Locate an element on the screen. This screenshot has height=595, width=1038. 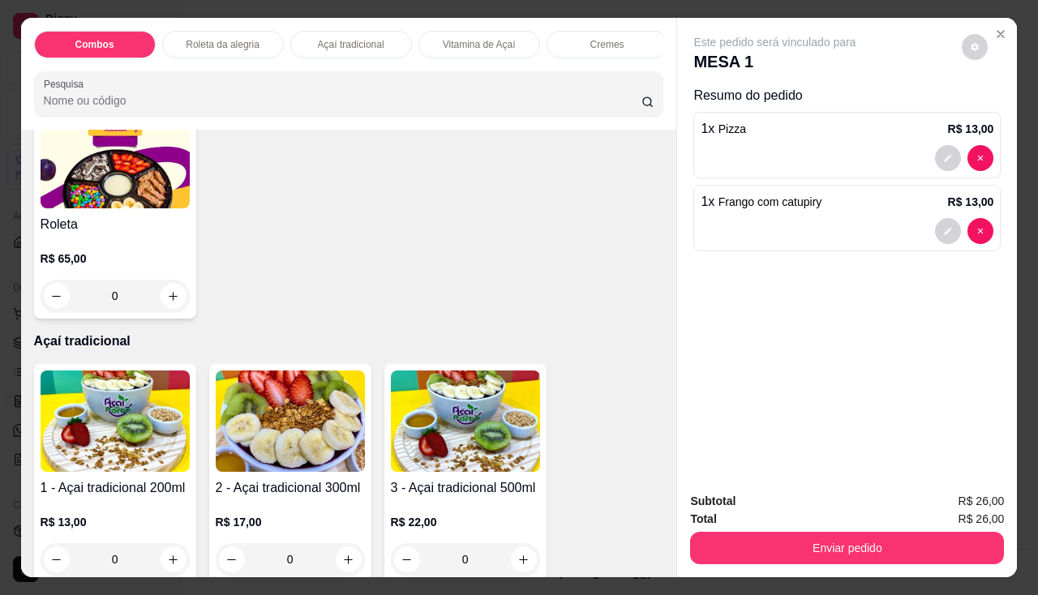
input: Pesquisa is located at coordinates (342, 101).